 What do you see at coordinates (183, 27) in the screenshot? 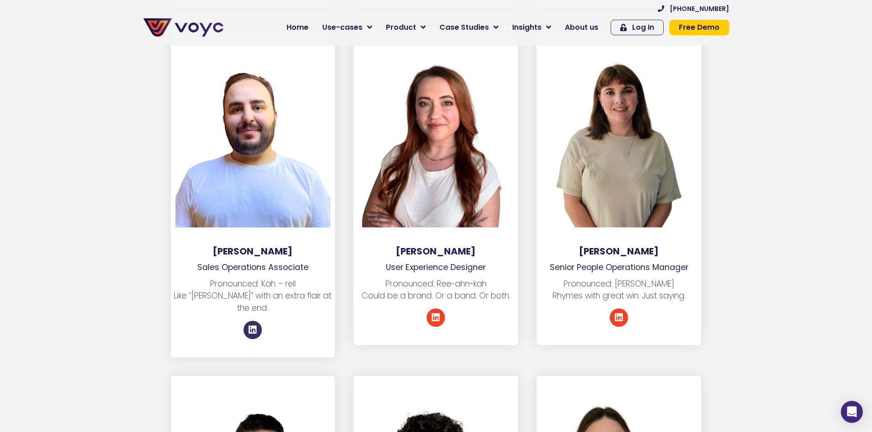
I see `img: voyc-full-logo` at bounding box center [183, 27].